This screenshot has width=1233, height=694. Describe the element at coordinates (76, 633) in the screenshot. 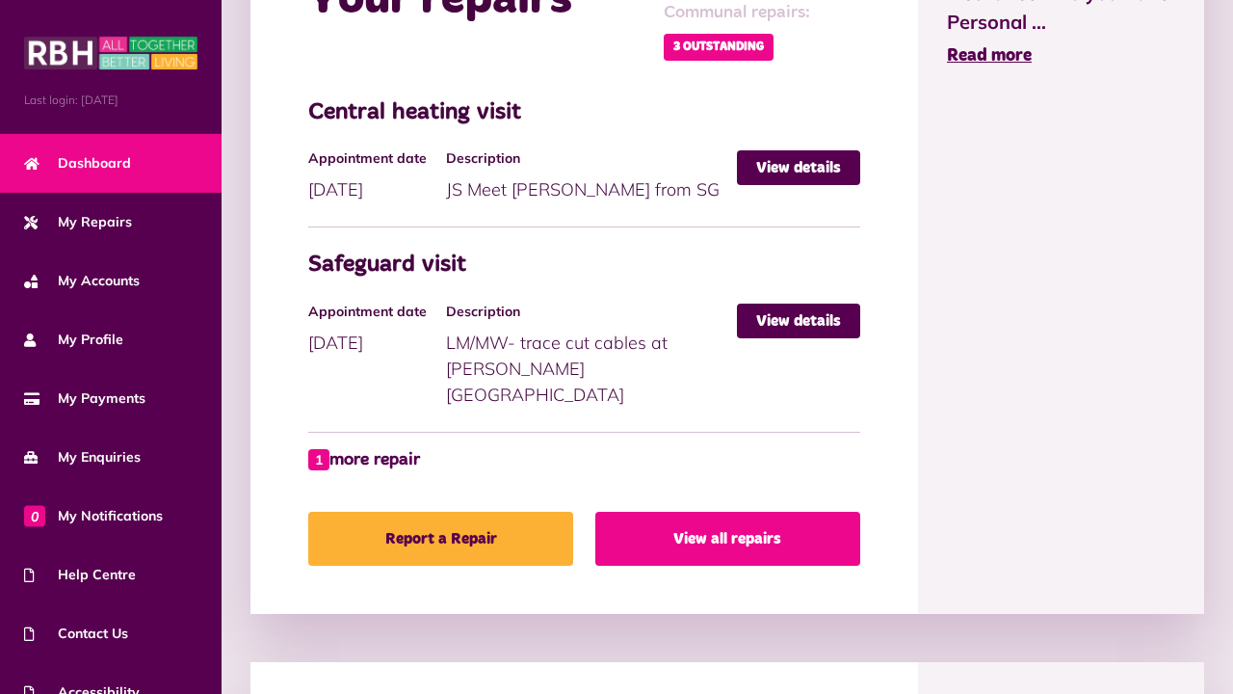

I see `span: Contact Us` at that location.